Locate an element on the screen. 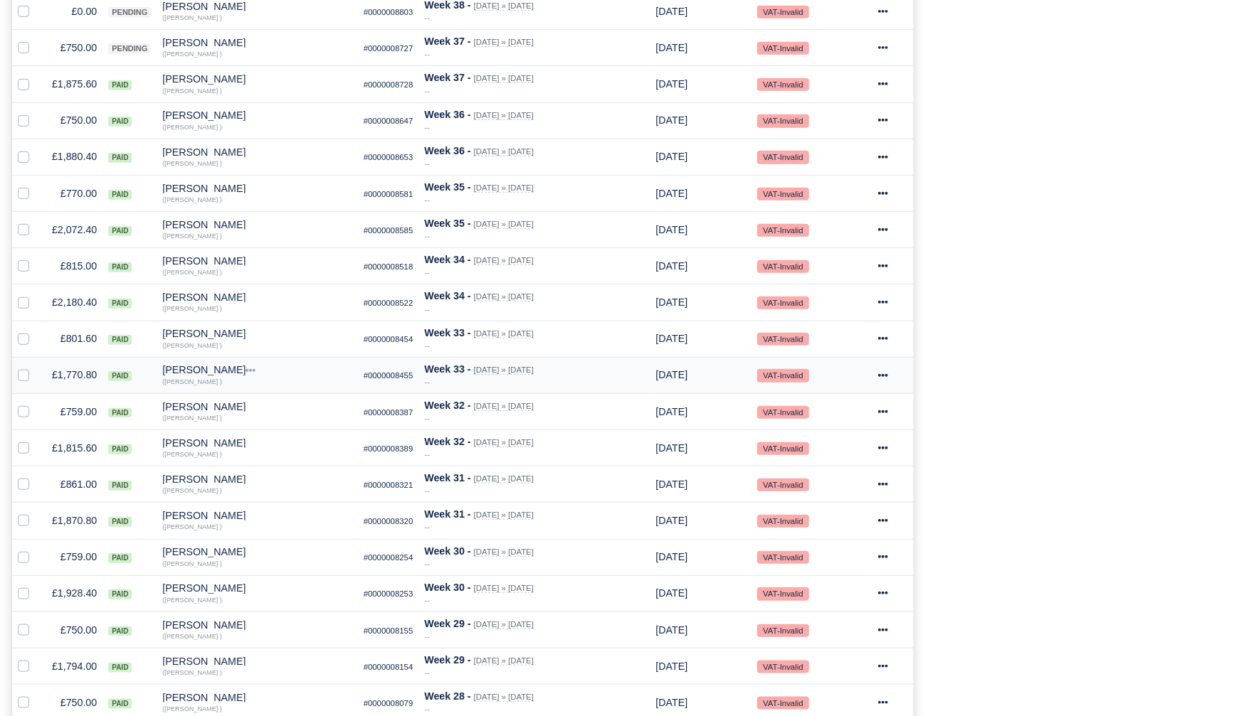 The image size is (1234, 716). small: #0000008585 is located at coordinates (388, 231).